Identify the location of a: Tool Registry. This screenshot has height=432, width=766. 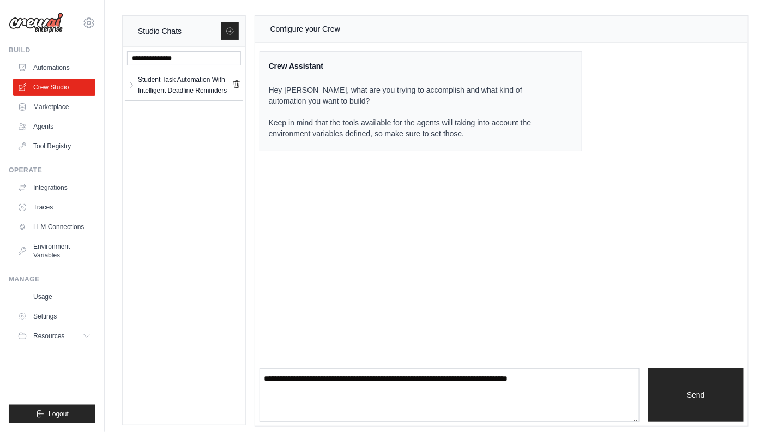
(54, 146).